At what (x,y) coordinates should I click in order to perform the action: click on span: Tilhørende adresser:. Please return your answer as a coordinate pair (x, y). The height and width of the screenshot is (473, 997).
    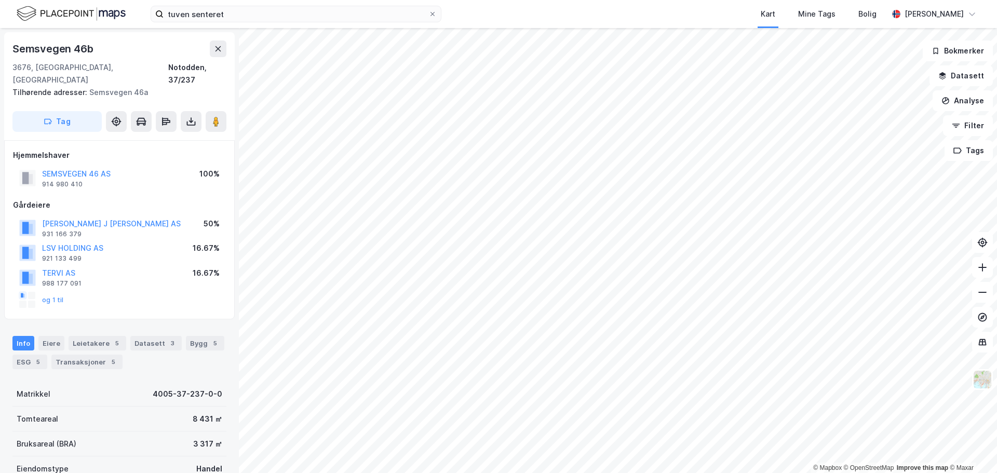
    Looking at the image, I should click on (51, 92).